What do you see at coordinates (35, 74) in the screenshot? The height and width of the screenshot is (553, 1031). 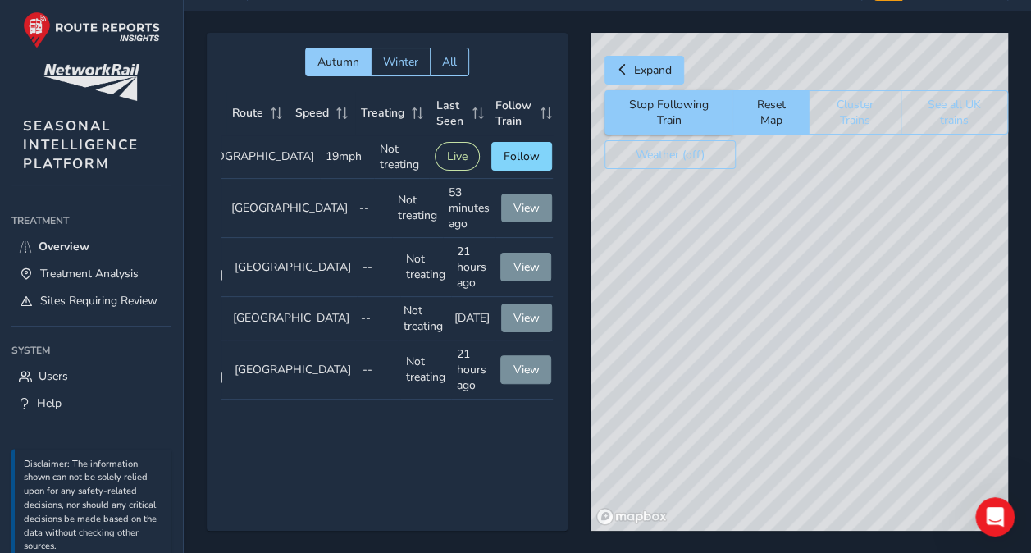 I see `img: Profile image for Francisco` at bounding box center [35, 74].